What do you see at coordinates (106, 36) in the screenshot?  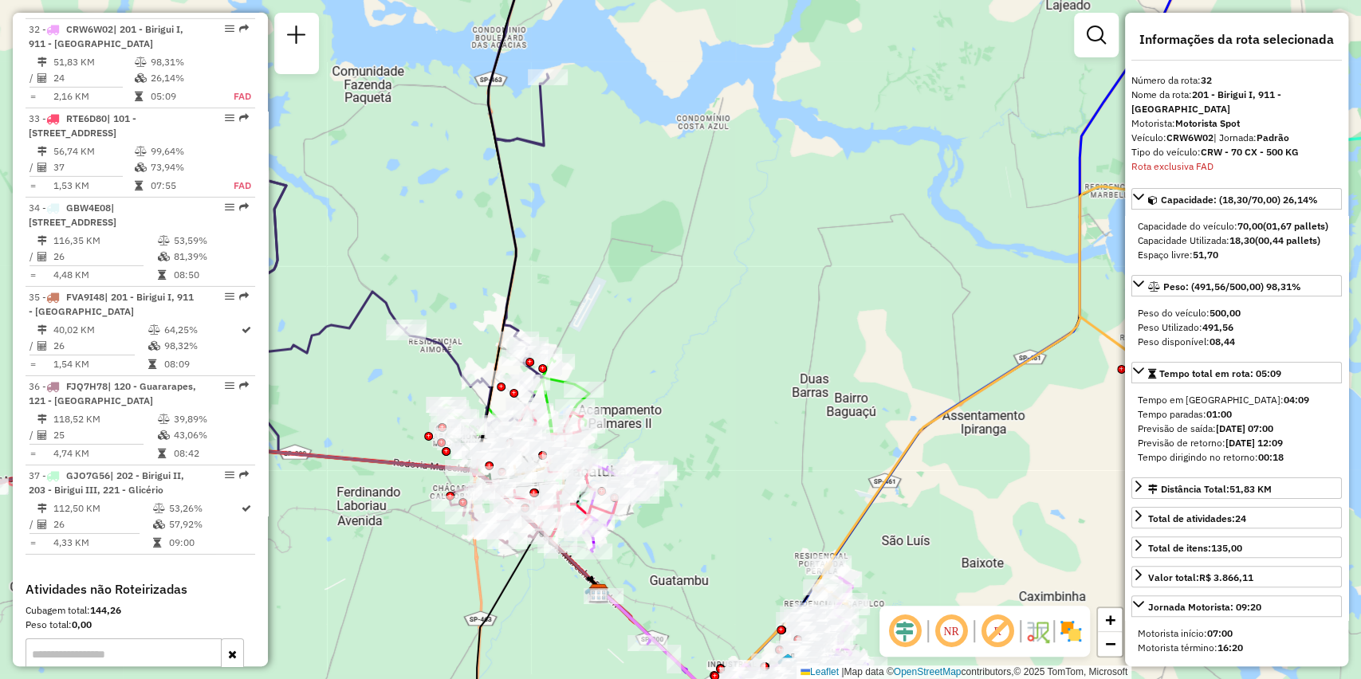 I see `span: 32 -` at bounding box center [106, 36].